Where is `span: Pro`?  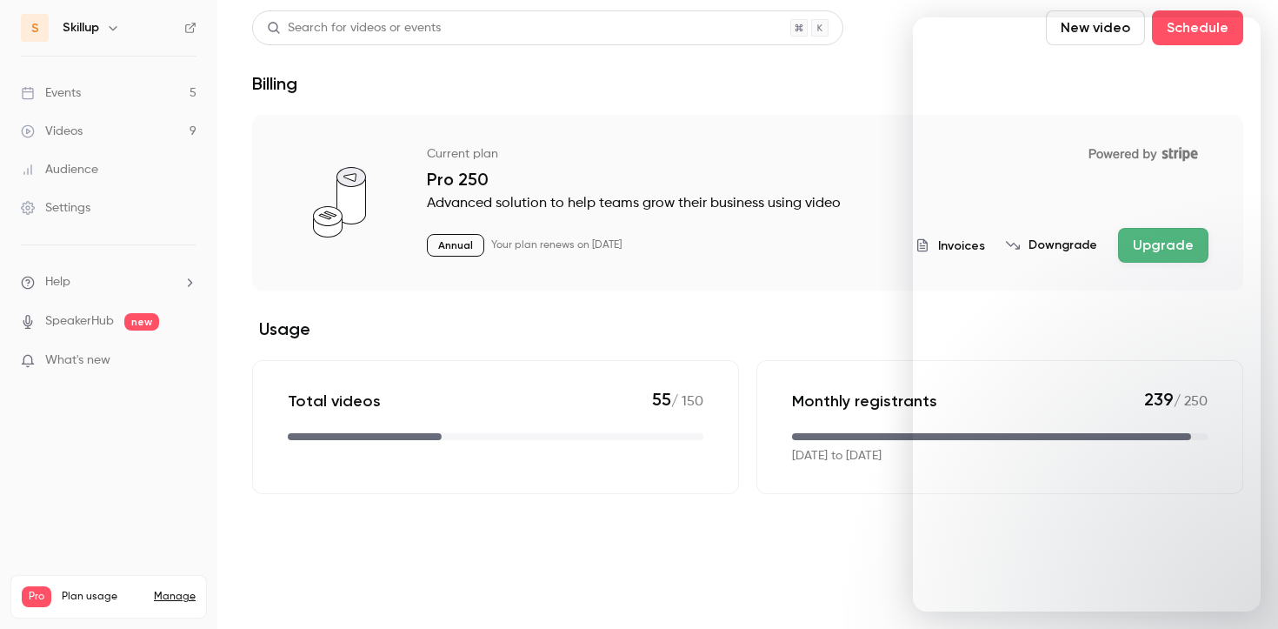 span: Pro is located at coordinates (37, 596).